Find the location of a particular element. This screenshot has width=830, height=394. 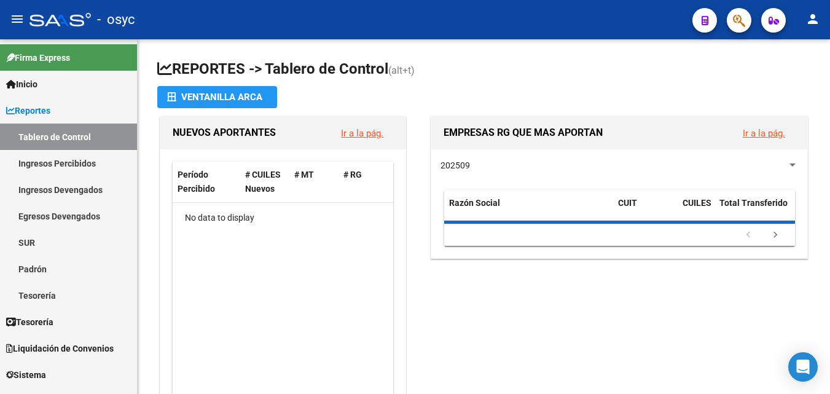

span: Reportes is located at coordinates (28, 111).